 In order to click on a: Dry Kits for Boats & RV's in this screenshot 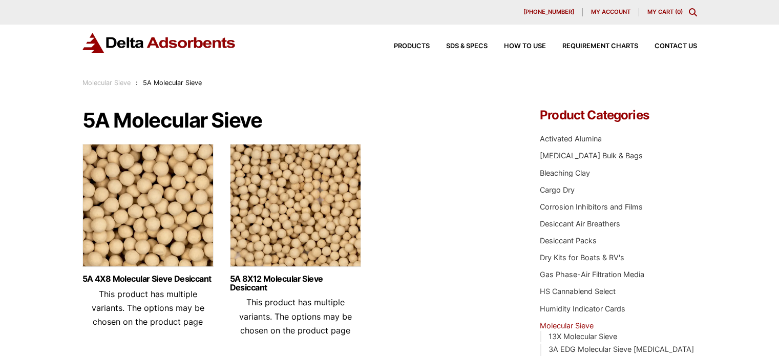, I will do `click(581, 257)`.